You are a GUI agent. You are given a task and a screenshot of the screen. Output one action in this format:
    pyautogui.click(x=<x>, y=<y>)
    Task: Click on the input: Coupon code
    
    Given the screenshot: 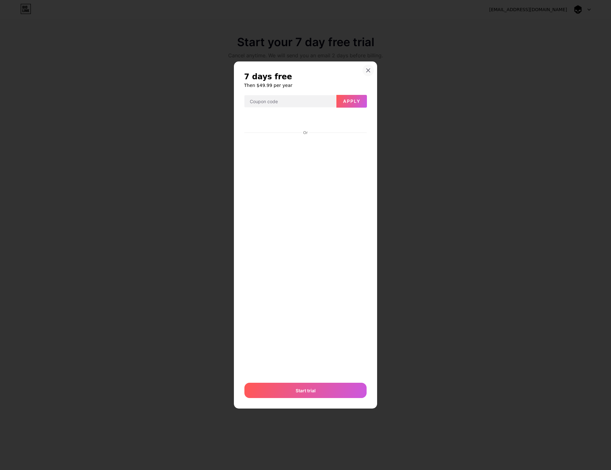 What is the action you would take?
    pyautogui.click(x=290, y=102)
    